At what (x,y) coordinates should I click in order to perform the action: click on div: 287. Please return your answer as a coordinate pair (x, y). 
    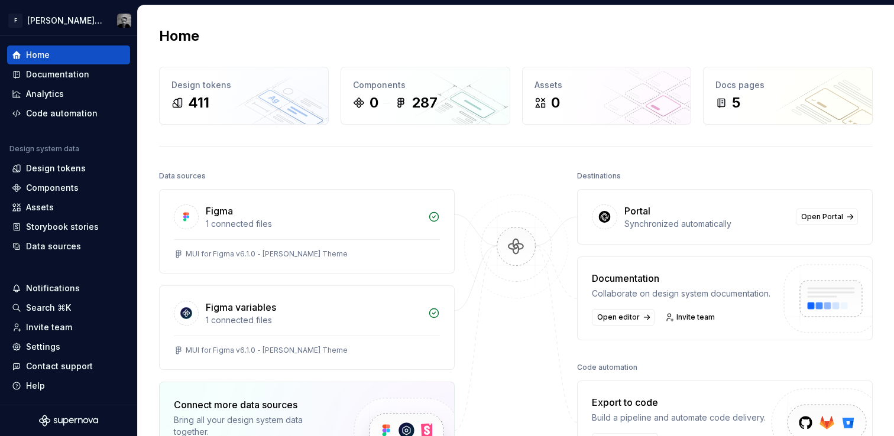
    Looking at the image, I should click on (425, 103).